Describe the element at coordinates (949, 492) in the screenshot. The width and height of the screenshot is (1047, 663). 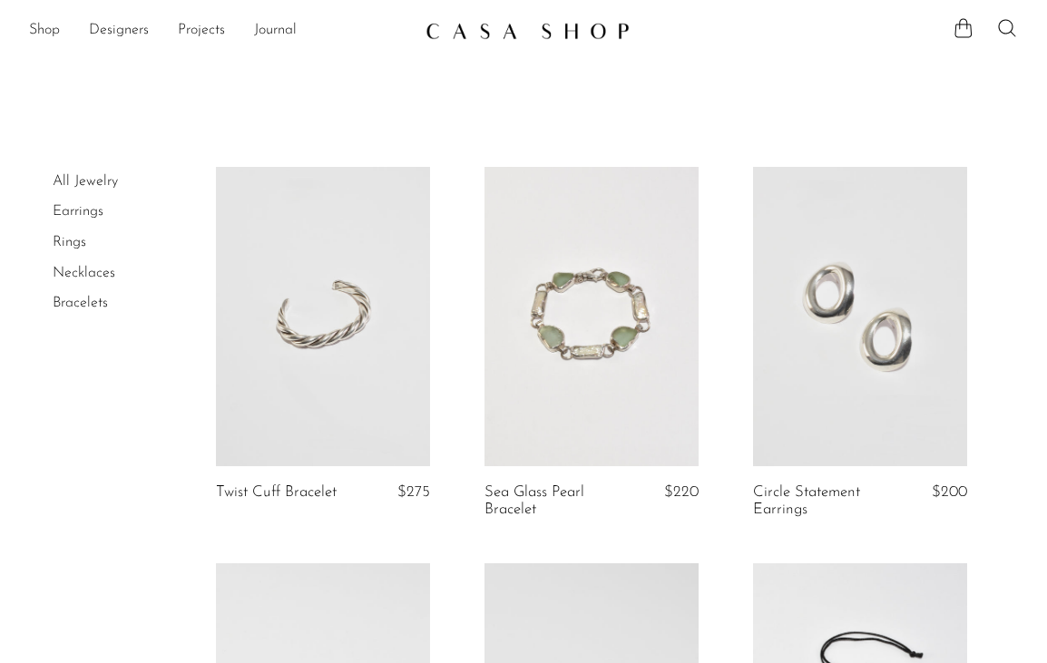
I see `span: $200` at that location.